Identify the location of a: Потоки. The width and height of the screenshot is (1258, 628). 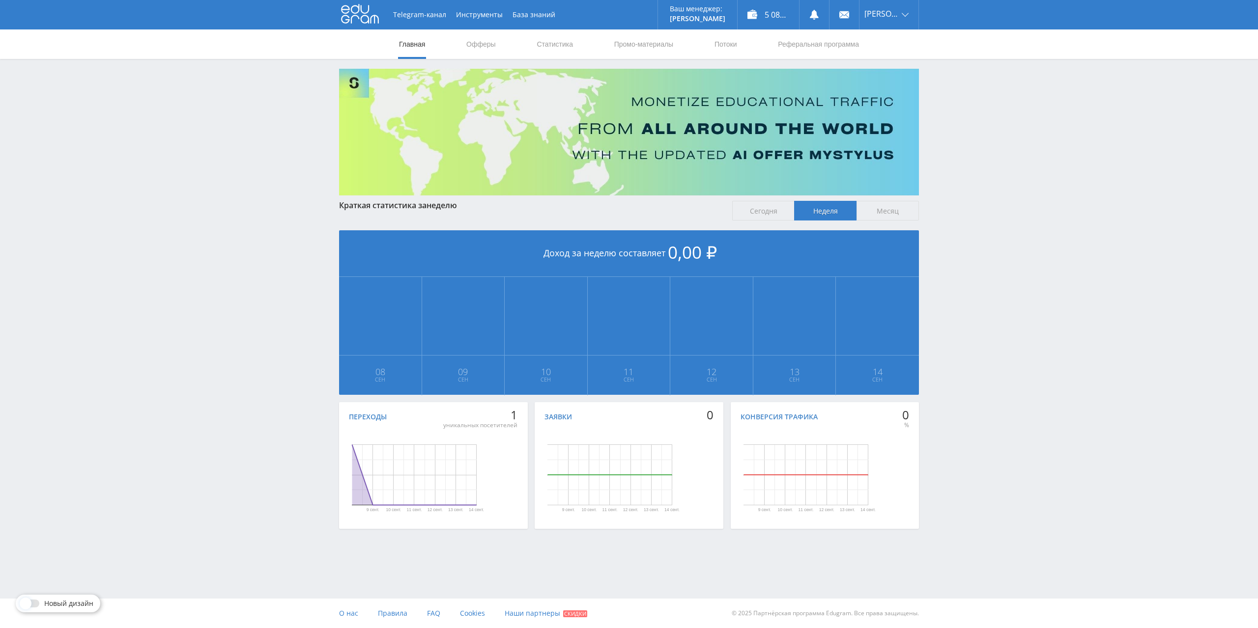
(726, 44).